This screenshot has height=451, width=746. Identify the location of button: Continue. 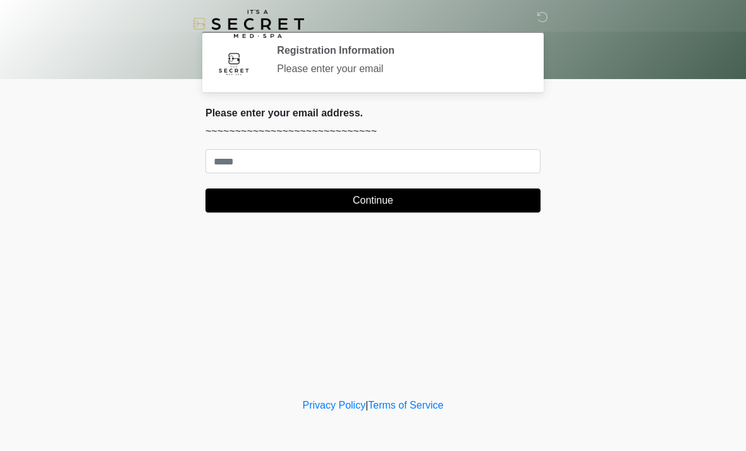
(373, 200).